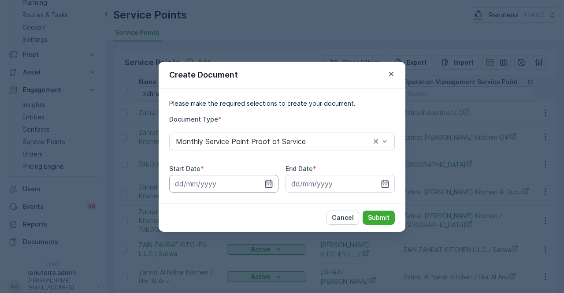 Image resolution: width=564 pixels, height=293 pixels. I want to click on p: Submit, so click(378, 217).